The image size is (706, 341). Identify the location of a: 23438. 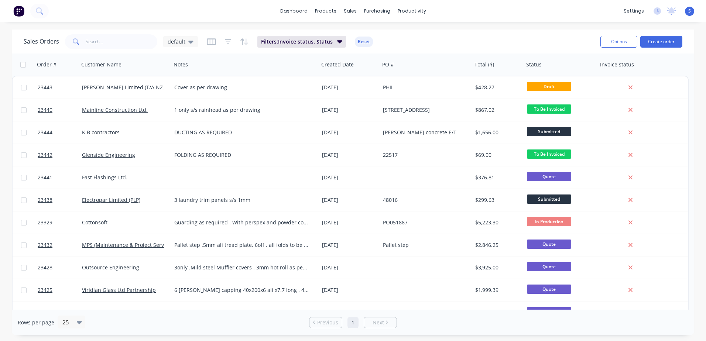
(60, 200).